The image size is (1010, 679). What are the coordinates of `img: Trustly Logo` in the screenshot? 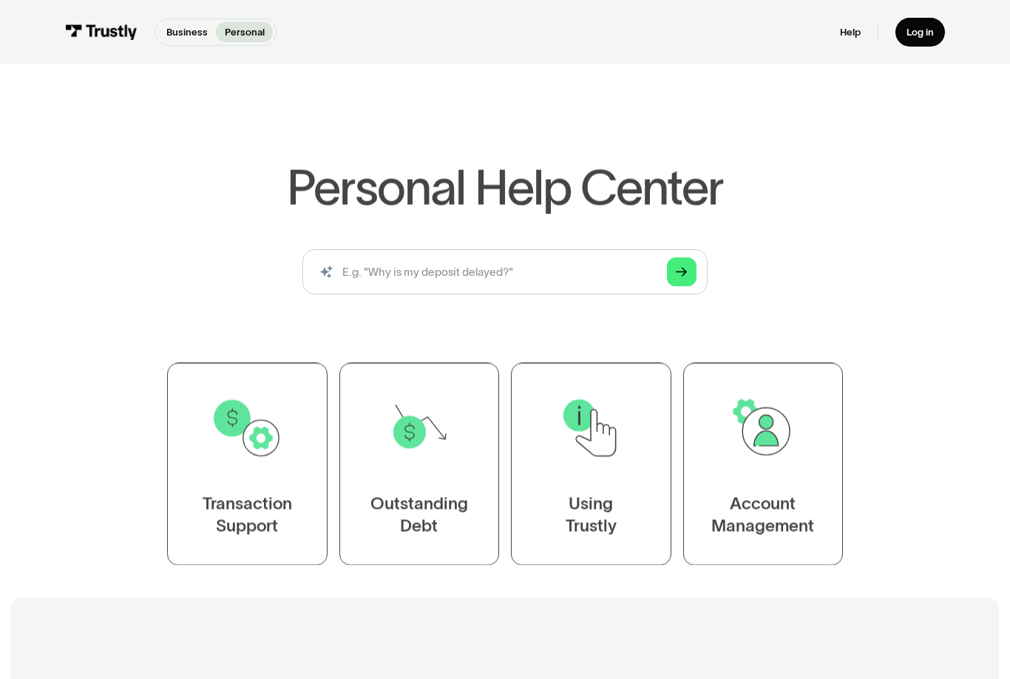 It's located at (101, 32).